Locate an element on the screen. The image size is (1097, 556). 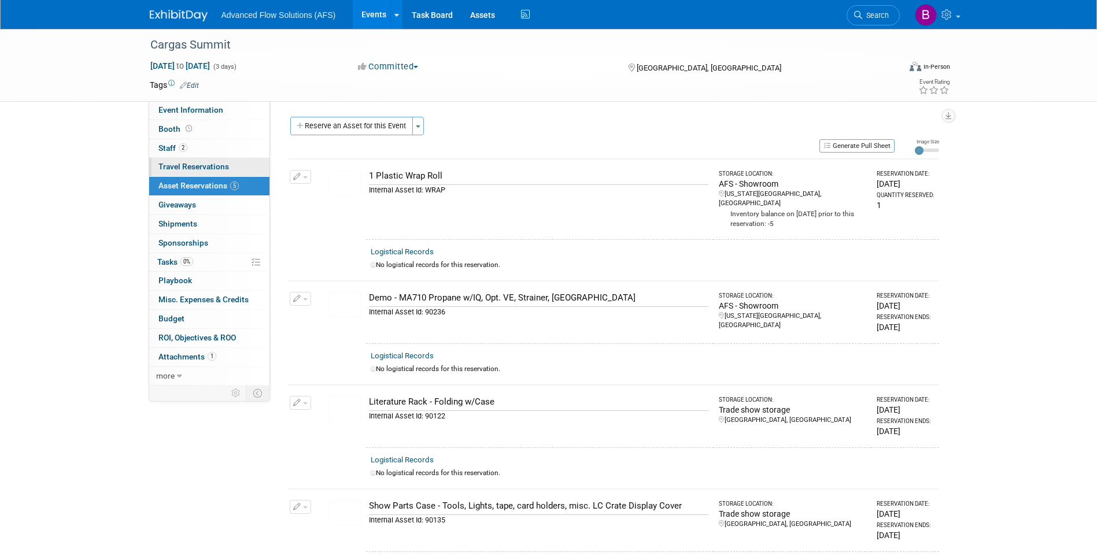
span: Tasks is located at coordinates (175, 262).